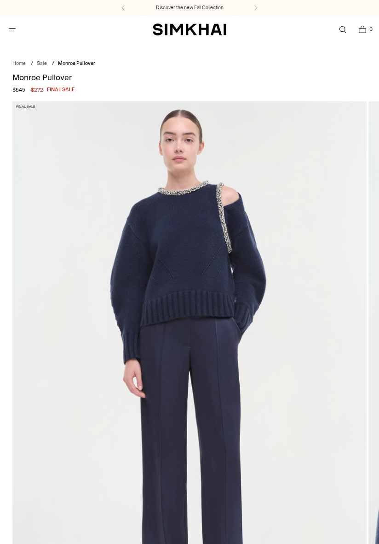 This screenshot has height=544, width=379. Describe the element at coordinates (372, 29) in the screenshot. I see `span: 0` at that location.